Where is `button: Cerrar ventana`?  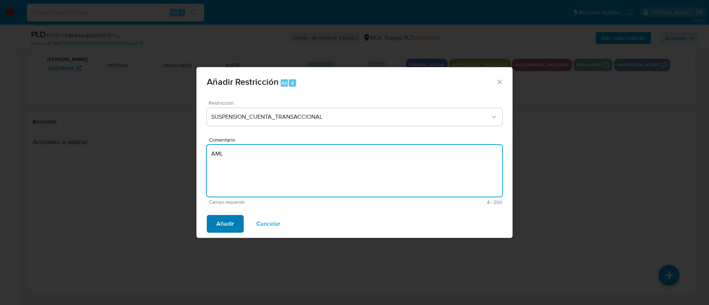 button: Cerrar ventana is located at coordinates (499, 82).